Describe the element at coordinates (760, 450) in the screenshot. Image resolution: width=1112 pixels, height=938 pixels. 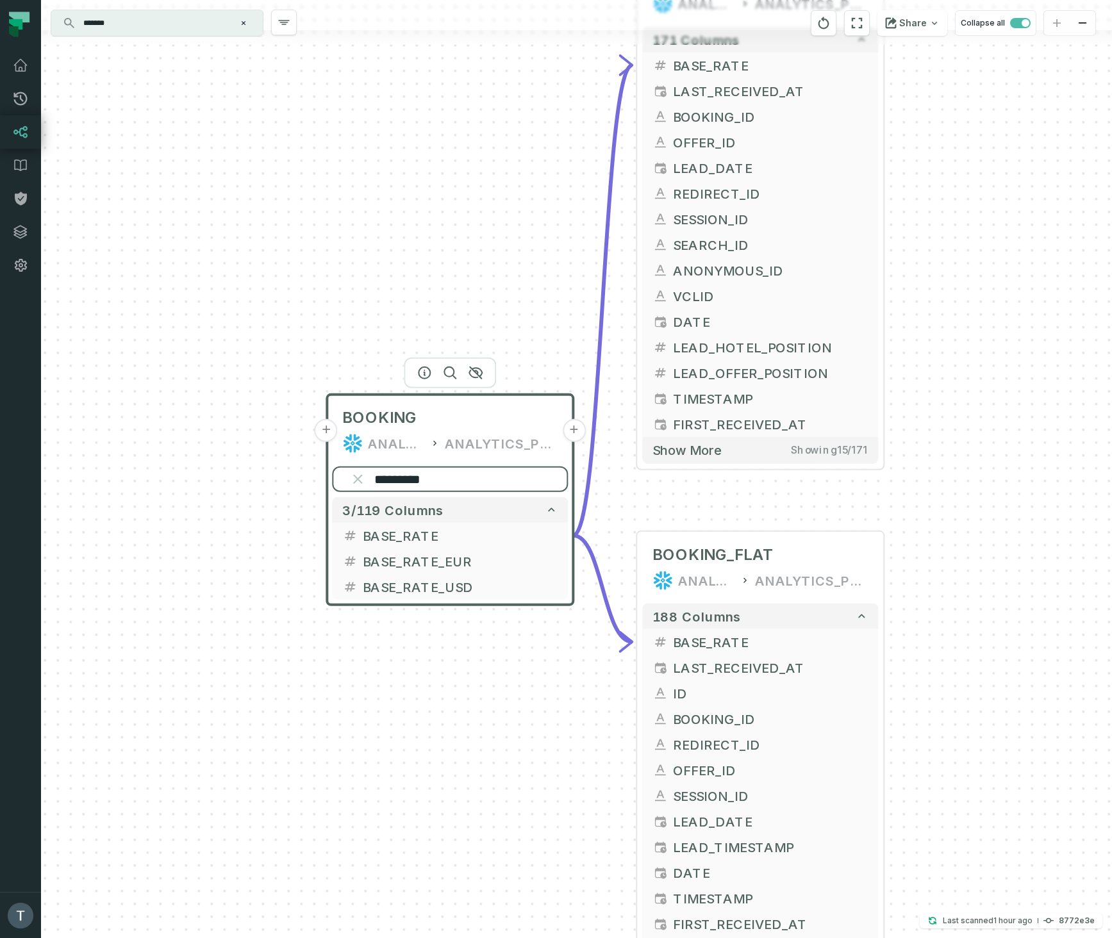
I see `button: Show moreShowing15/171` at that location.